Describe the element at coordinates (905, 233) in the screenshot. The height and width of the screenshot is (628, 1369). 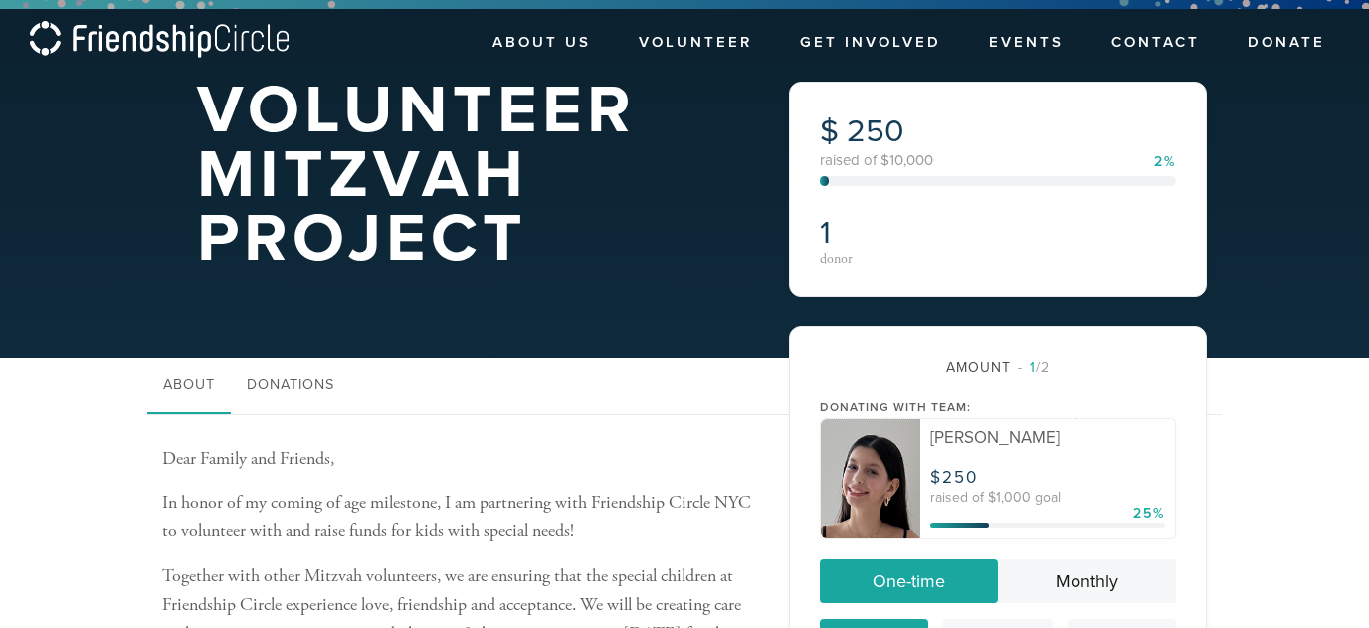
I see `h2: 1` at that location.